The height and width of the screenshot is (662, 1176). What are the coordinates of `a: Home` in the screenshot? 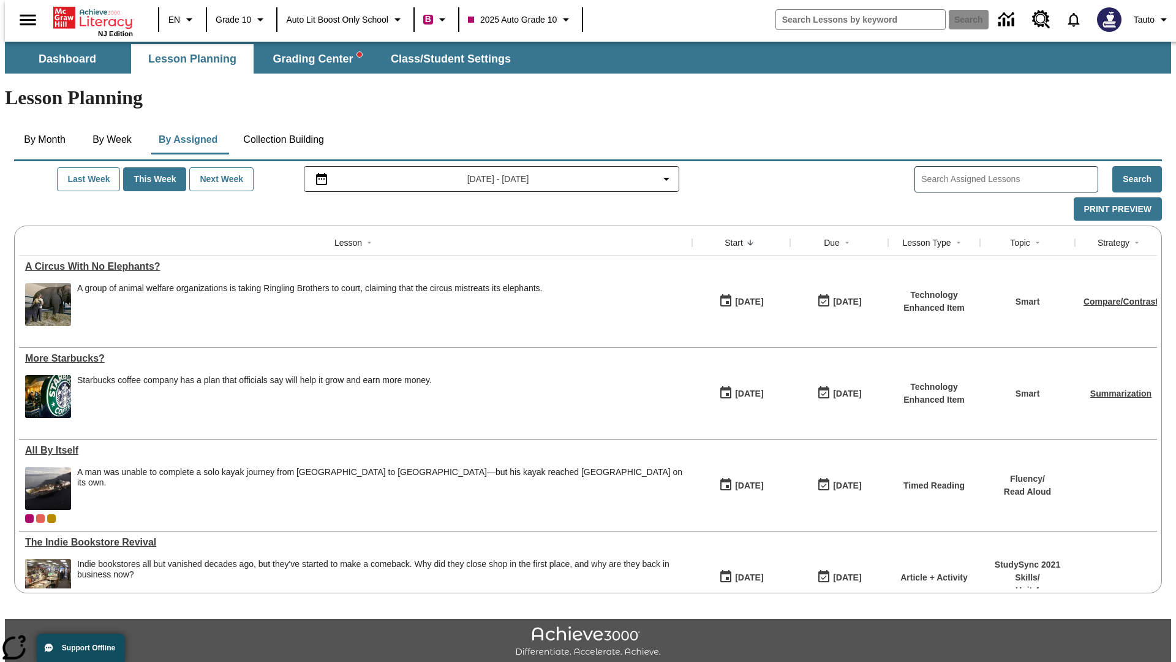 It's located at (93, 18).